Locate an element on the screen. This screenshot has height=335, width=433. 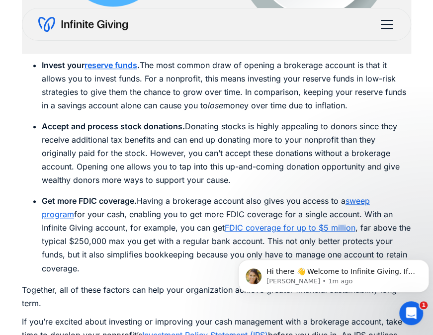
li: Donating stocks is highly appealing to donors since they receive additional tax benefits and can ... is located at coordinates (227, 154).